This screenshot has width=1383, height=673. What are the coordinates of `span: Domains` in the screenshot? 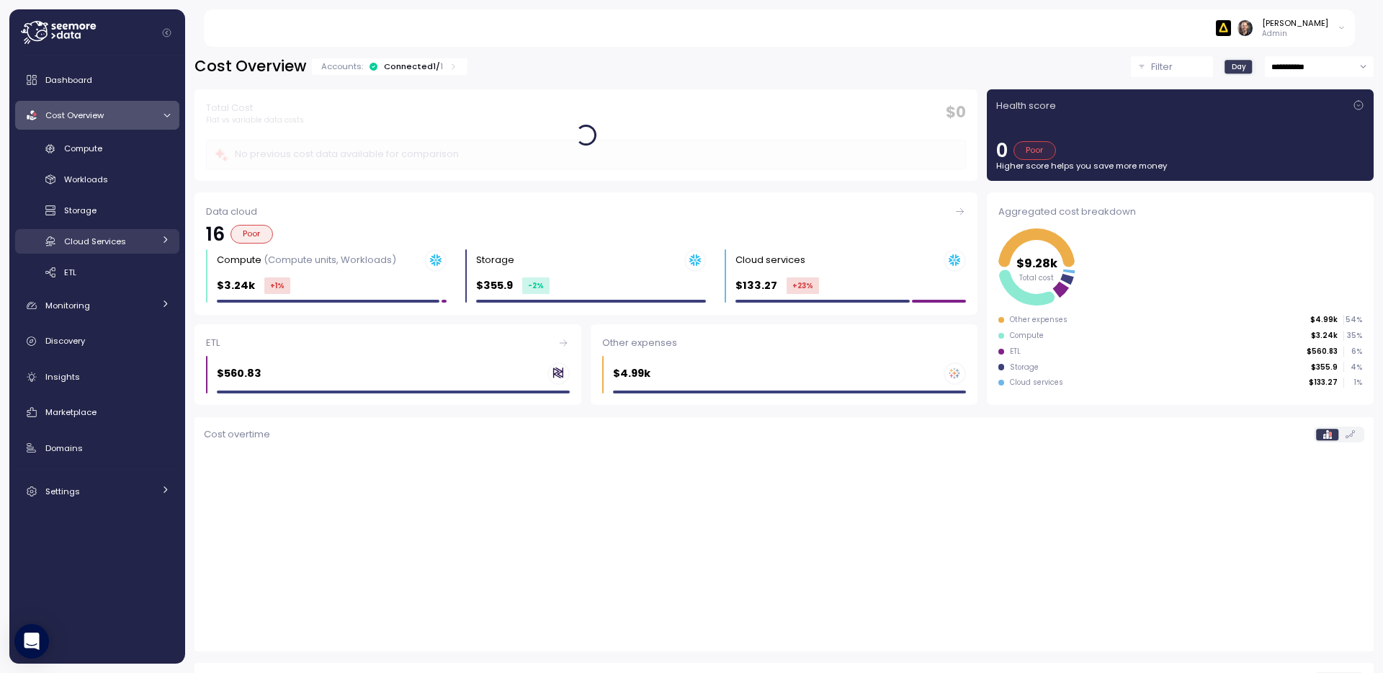 It's located at (64, 448).